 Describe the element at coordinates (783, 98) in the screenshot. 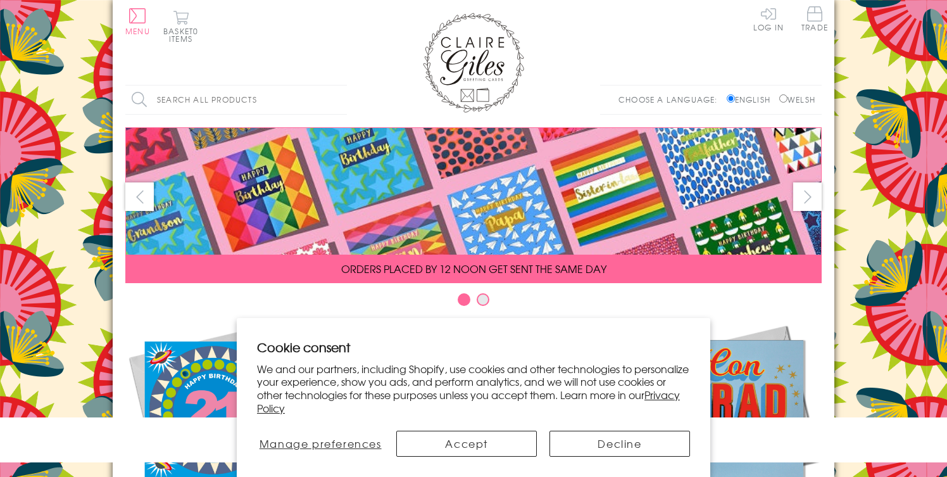

I see `input: Welsh` at that location.